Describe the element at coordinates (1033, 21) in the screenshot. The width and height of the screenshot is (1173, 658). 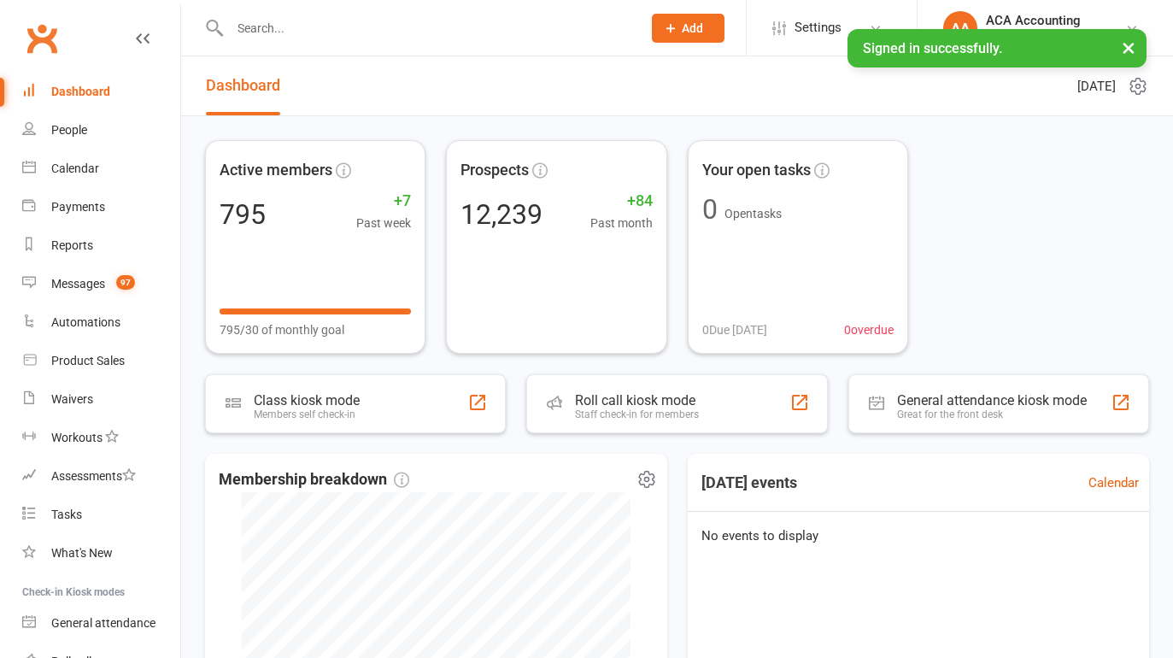
I see `div: ACA Accounting` at that location.